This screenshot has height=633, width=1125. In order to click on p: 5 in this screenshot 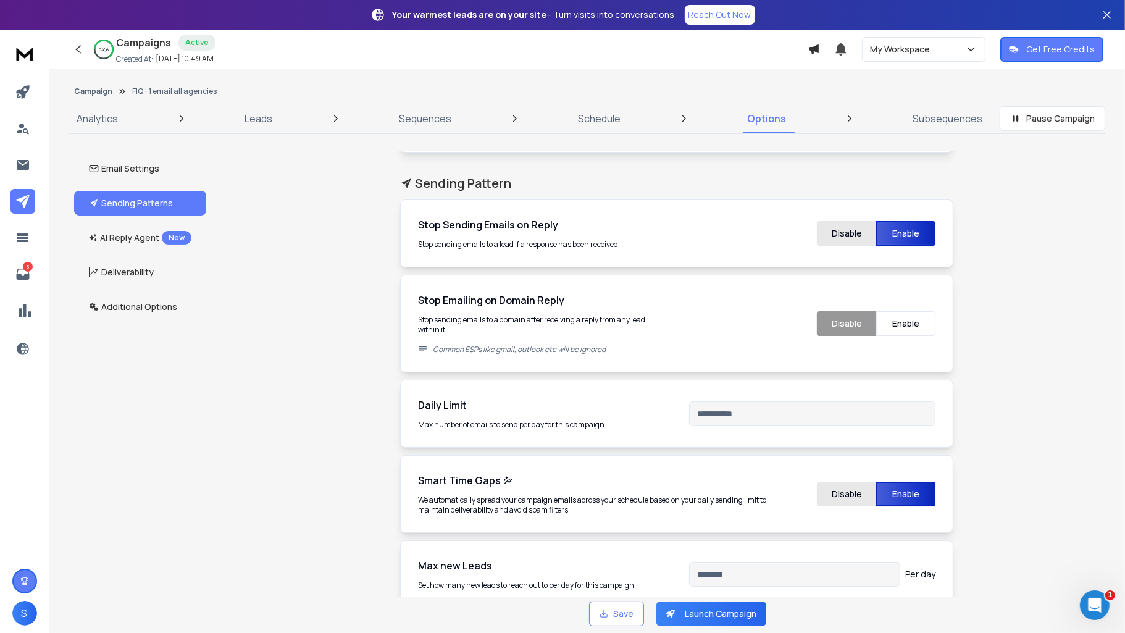, I will do `click(28, 267)`.